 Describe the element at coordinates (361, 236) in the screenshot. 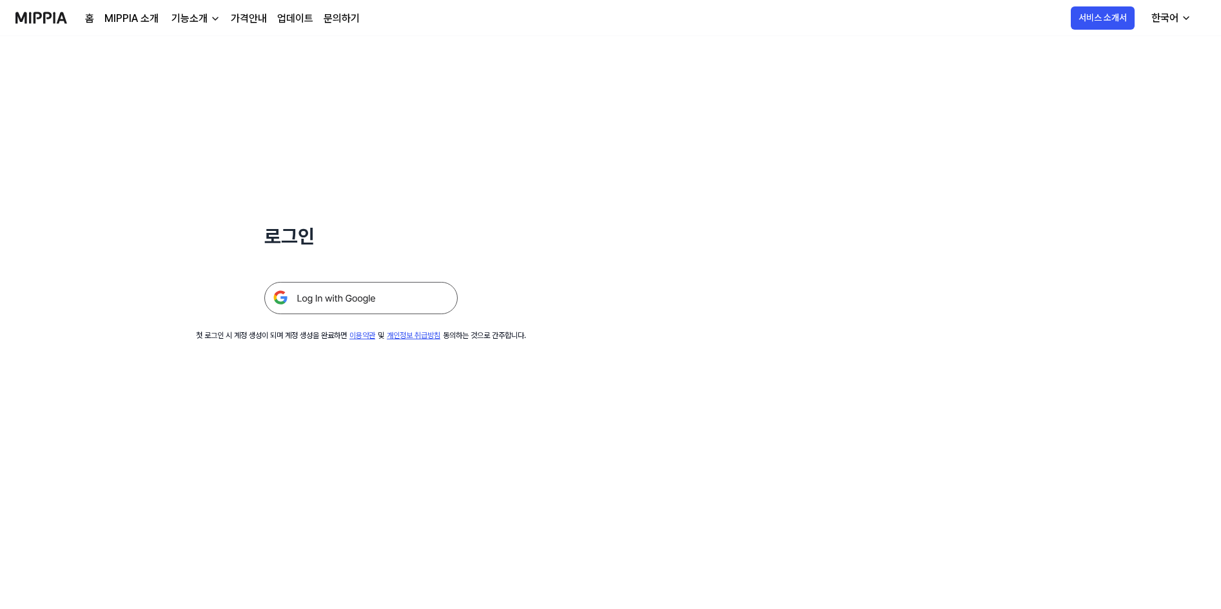

I see `h1: 로그인` at that location.